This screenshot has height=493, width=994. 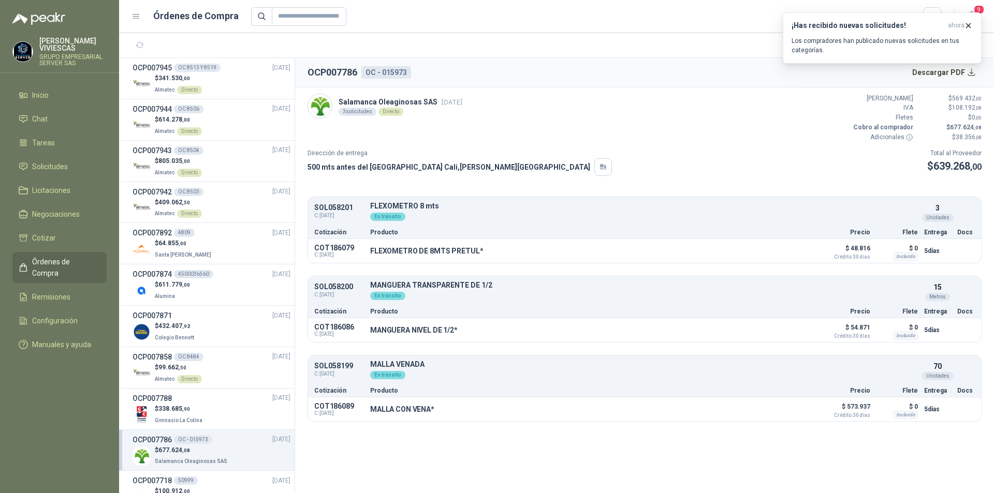 What do you see at coordinates (882, 38) in the screenshot?
I see `button: ¡Has recibido nuevas solicitudes!ahora Los compradores han publicado nuevas solicitudes en tus ca...` at bounding box center [882, 38].